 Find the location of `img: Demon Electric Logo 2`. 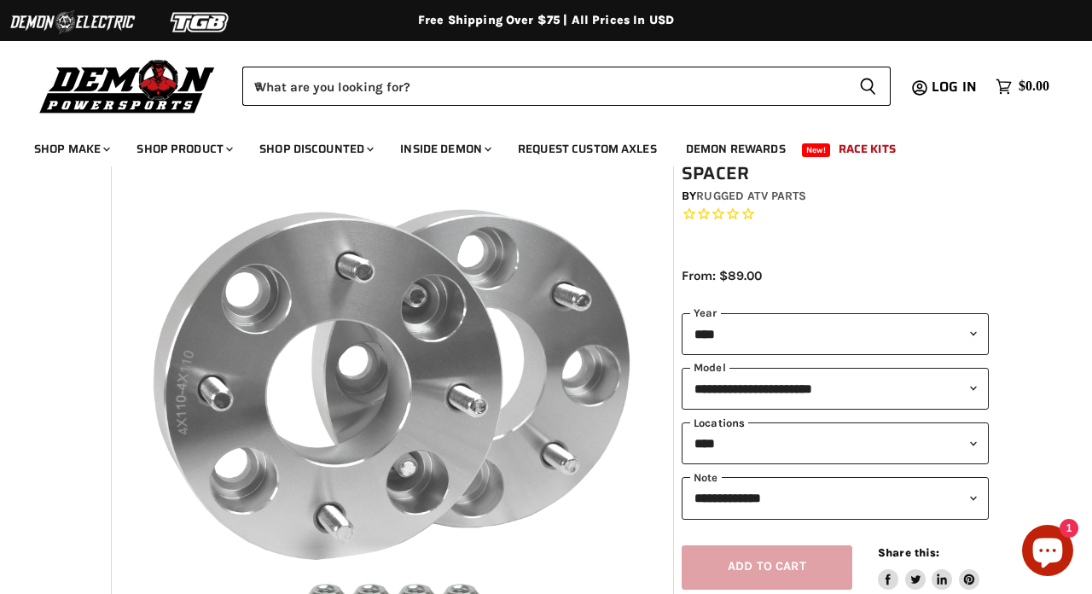

img: Demon Electric Logo 2 is located at coordinates (72, 22).